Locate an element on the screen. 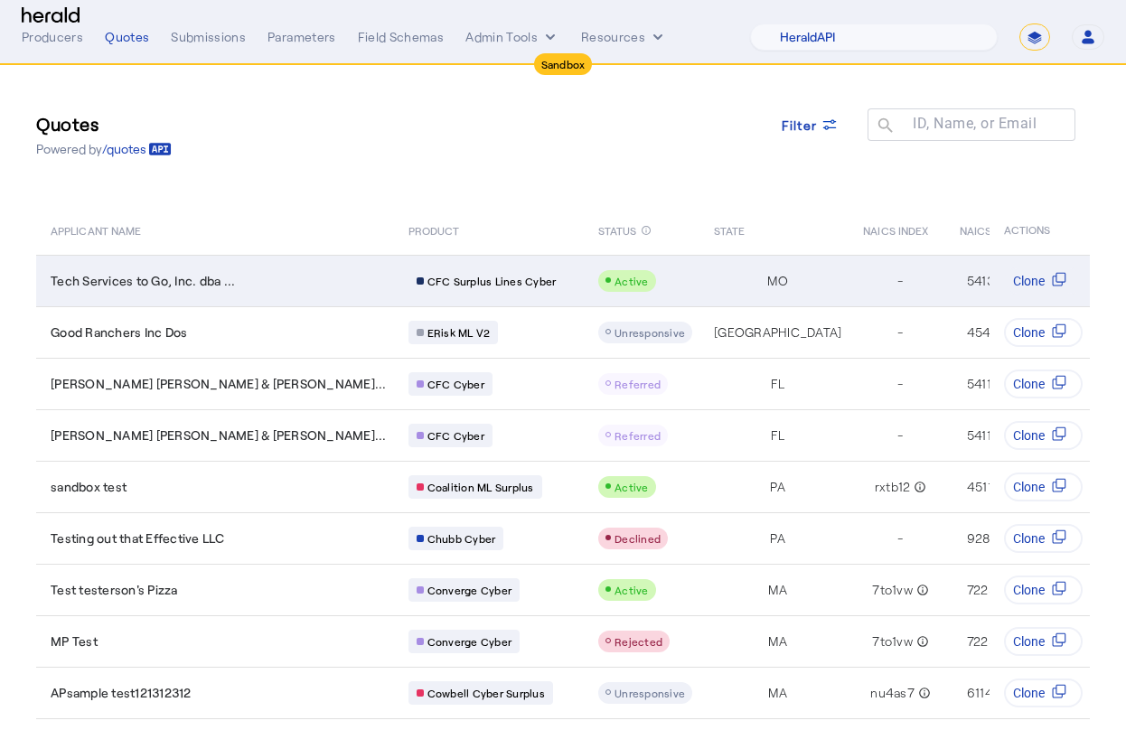 Image resolution: width=1126 pixels, height=730 pixels. span: nu4as7 is located at coordinates (892, 693).